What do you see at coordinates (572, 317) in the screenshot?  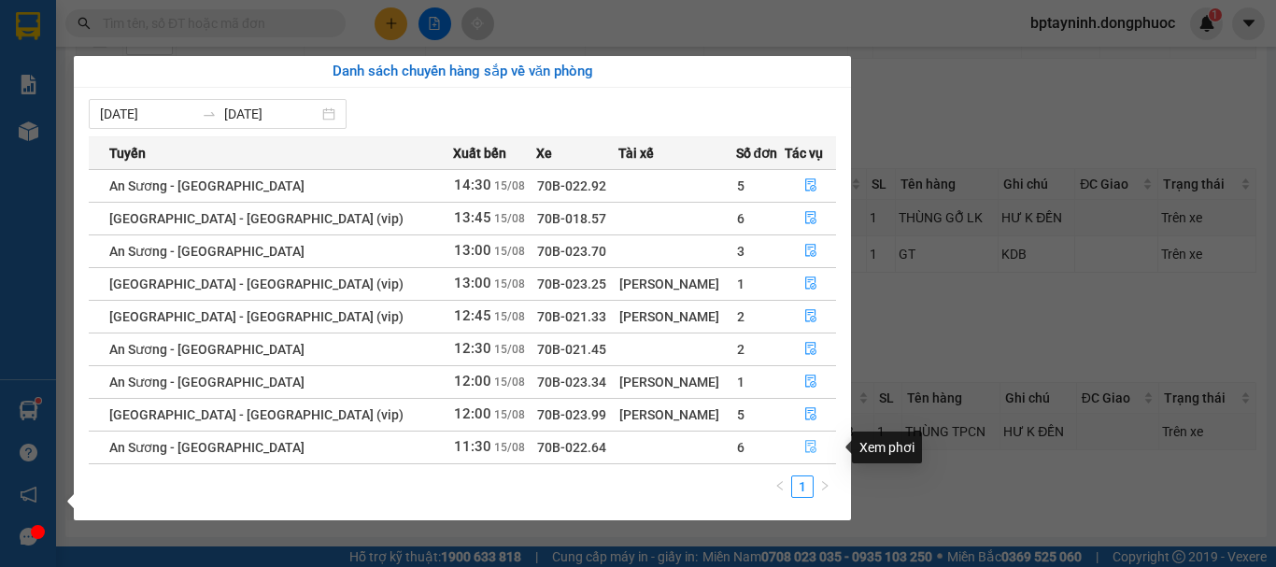 I see `span: 70B-021.33` at bounding box center [572, 317].